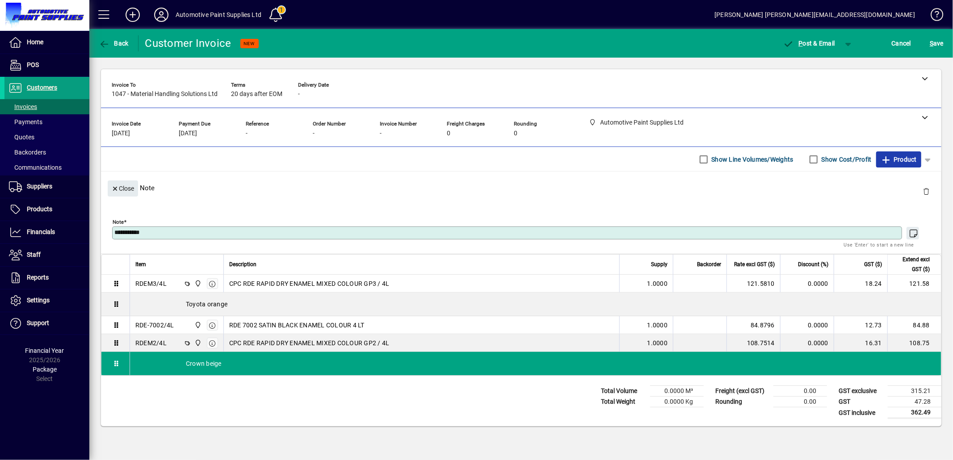 The height and width of the screenshot is (460, 953). I want to click on td: Rounding, so click(742, 402).